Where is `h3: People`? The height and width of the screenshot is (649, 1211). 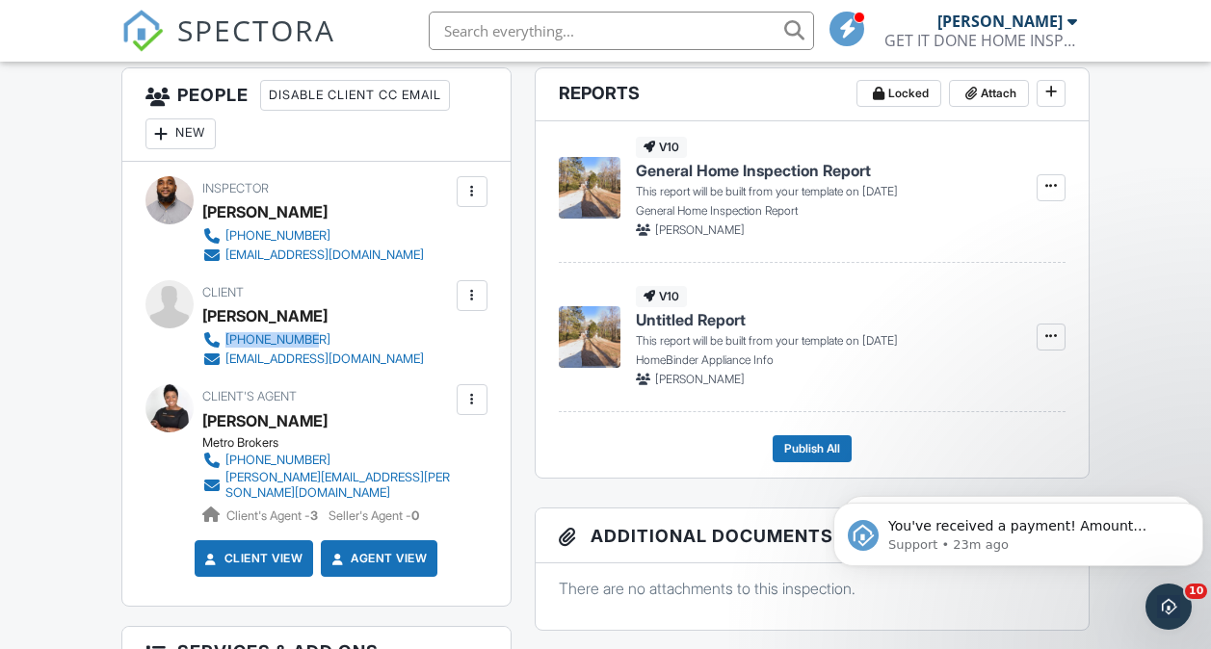 h3: People is located at coordinates (316, 115).